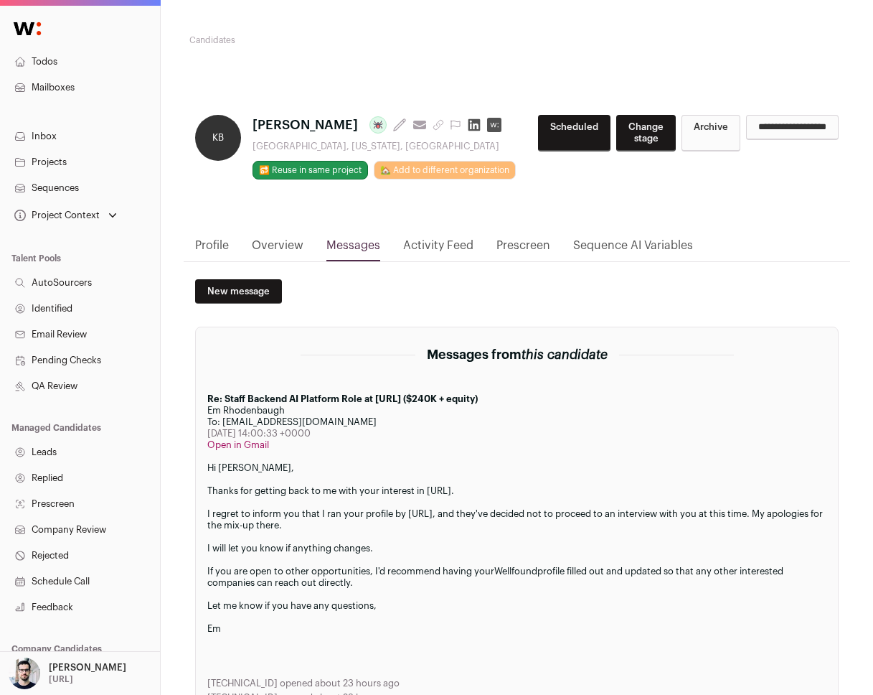  What do you see at coordinates (711, 133) in the screenshot?
I see `button: Archive` at bounding box center [711, 133].